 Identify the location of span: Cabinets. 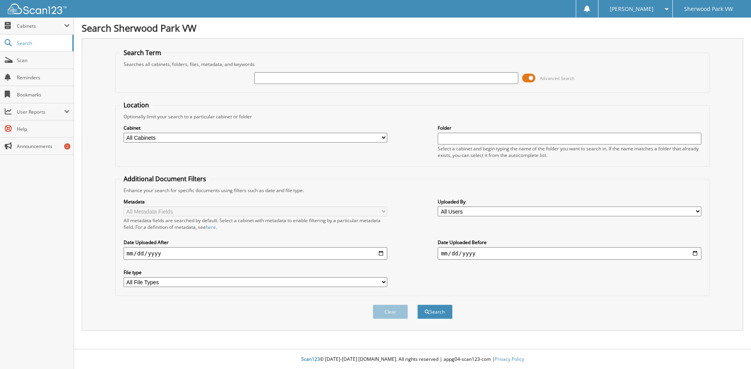
(40, 26).